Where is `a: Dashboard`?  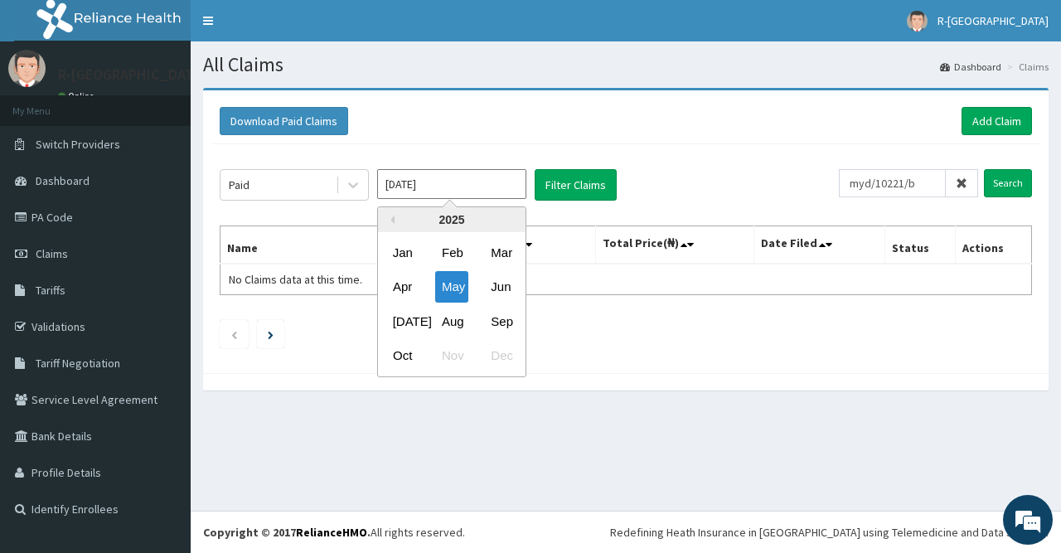
a: Dashboard is located at coordinates (971, 66).